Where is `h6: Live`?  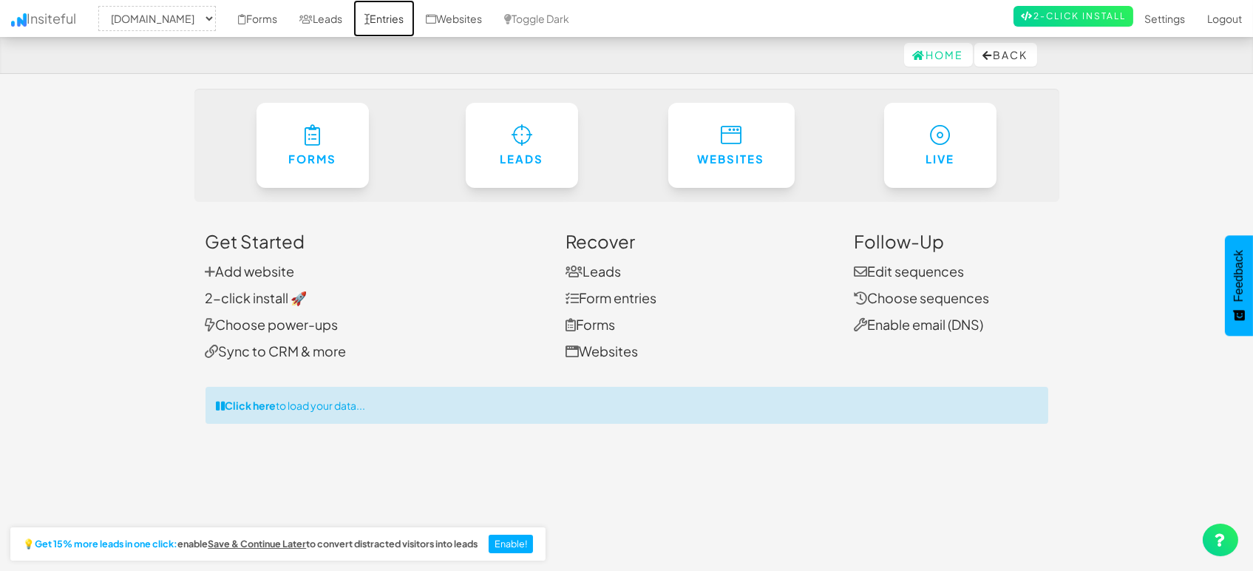
h6: Live is located at coordinates (940, 159).